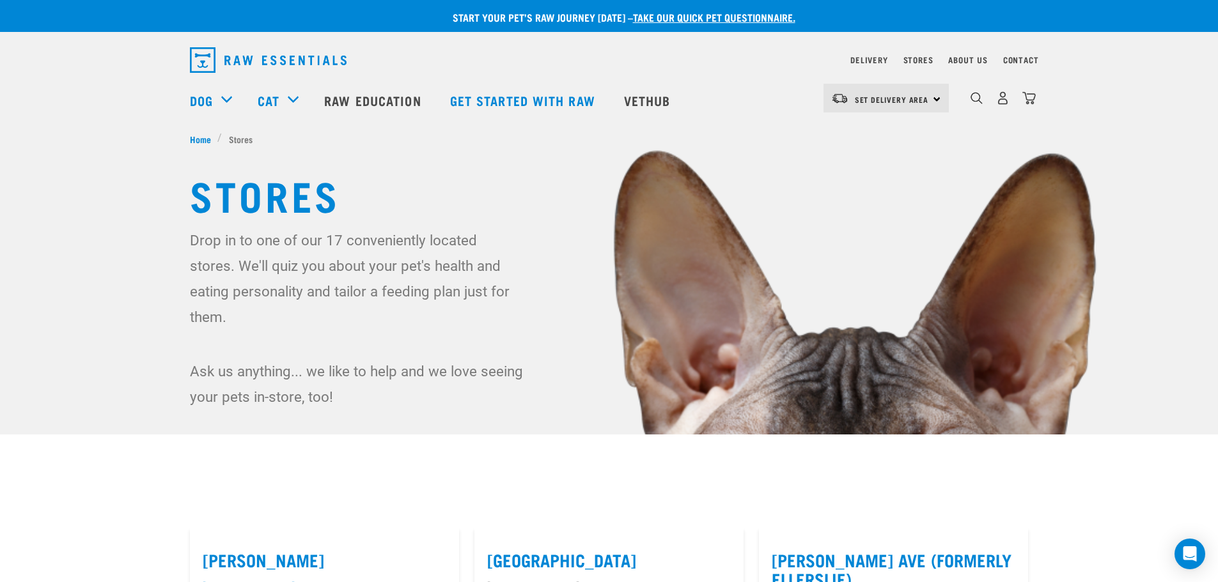 Image resolution: width=1218 pixels, height=582 pixels. What do you see at coordinates (1021, 59) in the screenshot?
I see `a: Contact` at bounding box center [1021, 59].